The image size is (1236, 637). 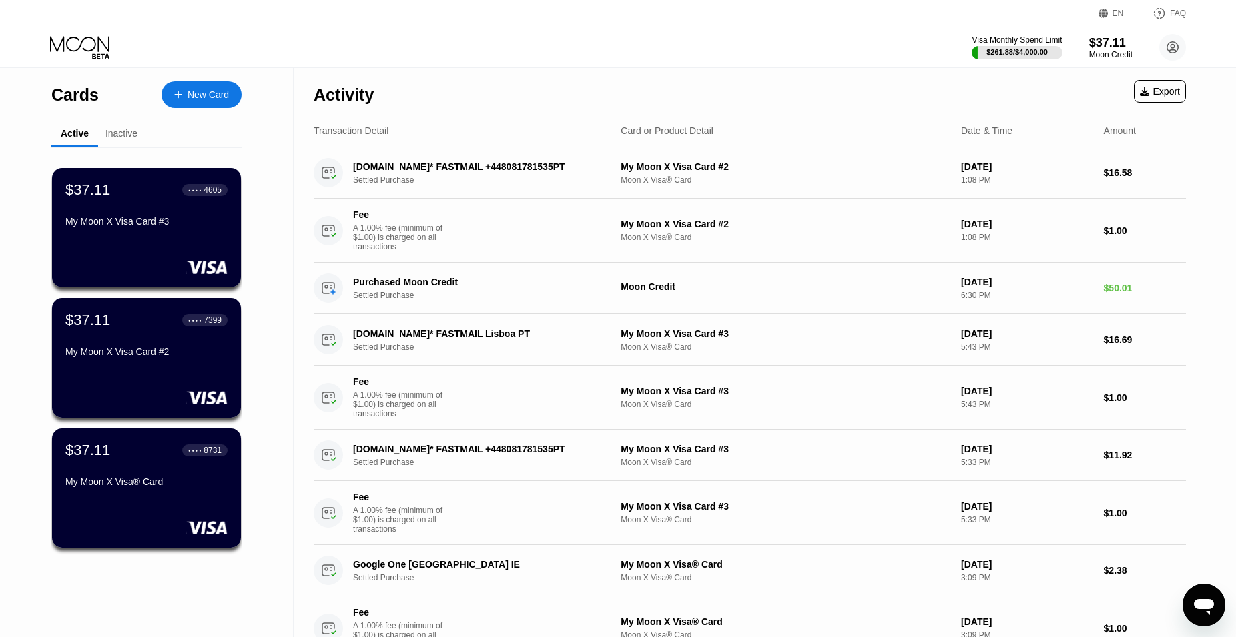 I want to click on div: $11.92, so click(x=1144, y=455).